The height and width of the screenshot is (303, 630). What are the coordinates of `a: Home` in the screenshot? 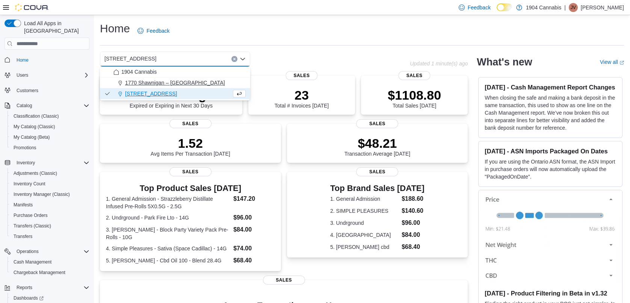 It's located at (23, 60).